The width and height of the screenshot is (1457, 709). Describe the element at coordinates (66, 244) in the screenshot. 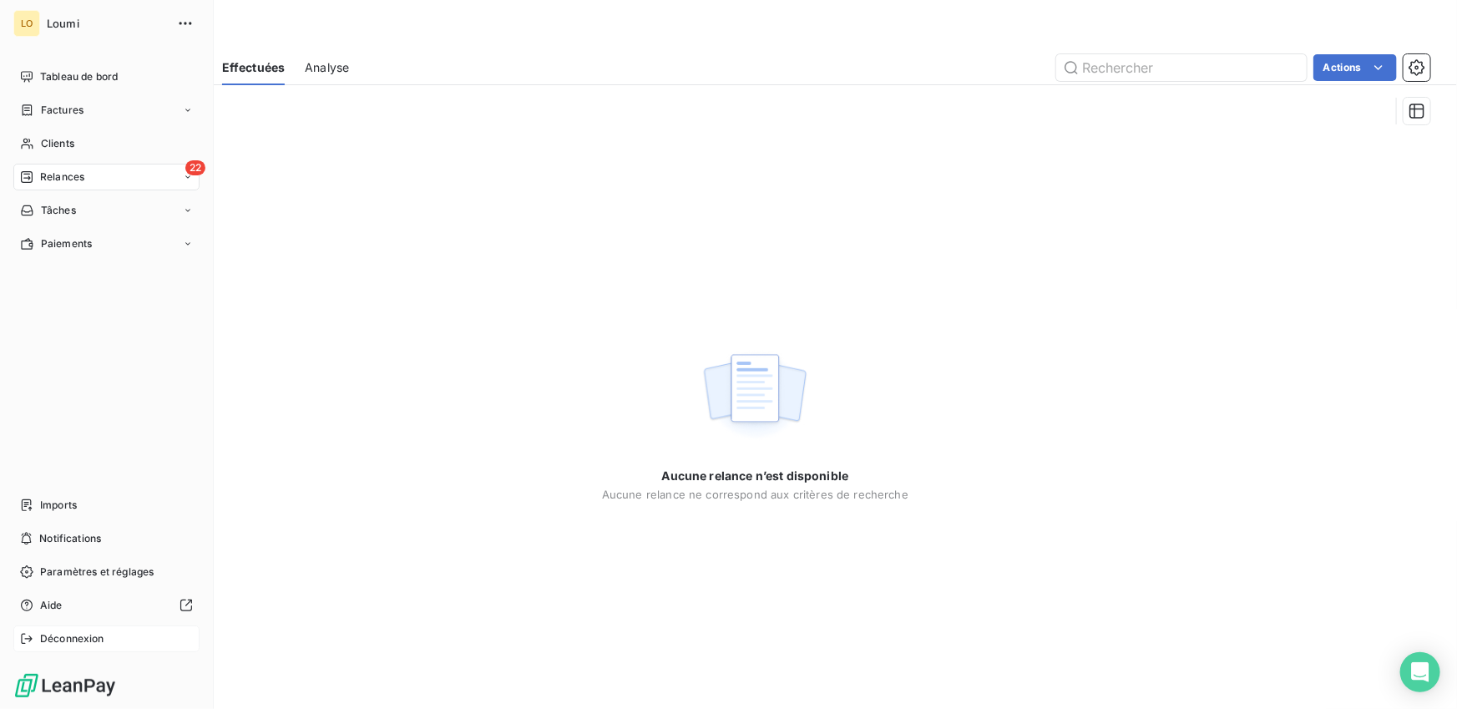

I see `span: Paiements` at that location.